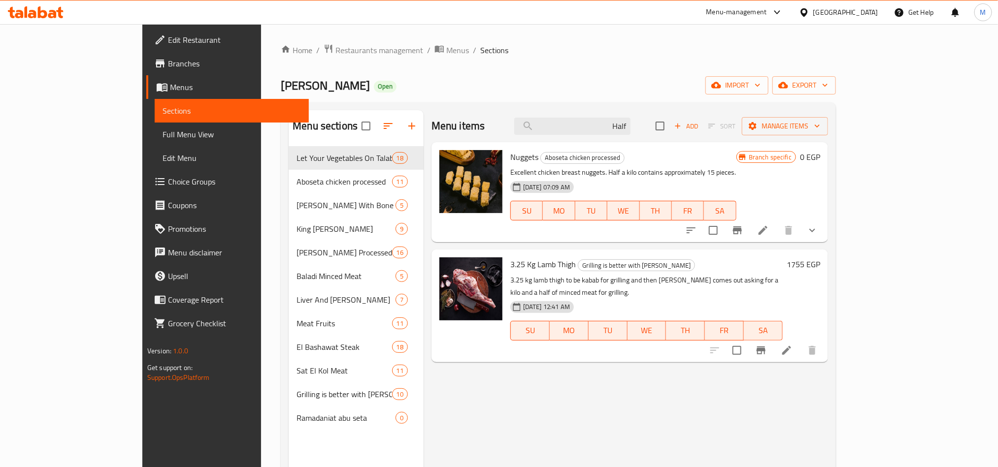 This screenshot has height=467, width=998. Describe the element at coordinates (655, 211) in the screenshot. I see `button: TH` at that location.